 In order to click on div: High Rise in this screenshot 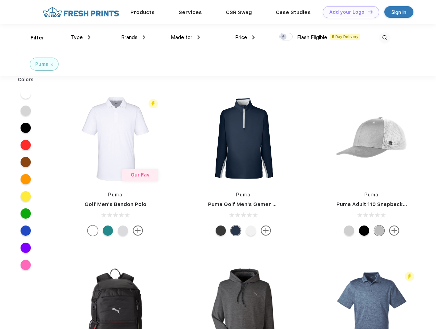, I will do `click(123, 230)`.